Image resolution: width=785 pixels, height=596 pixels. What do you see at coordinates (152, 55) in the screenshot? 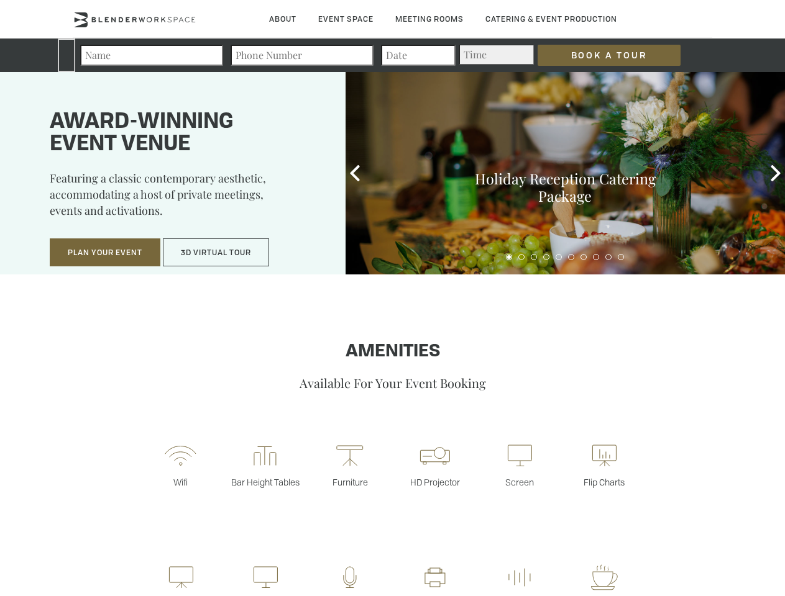
I see `input: Name` at bounding box center [152, 55].